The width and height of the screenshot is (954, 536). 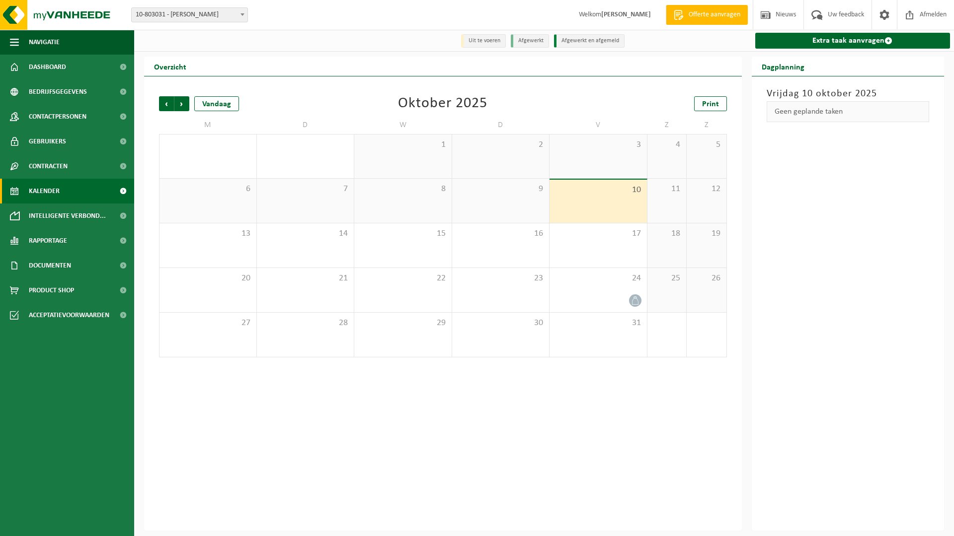 What do you see at coordinates (51, 291) in the screenshot?
I see `span: Product Shop` at bounding box center [51, 291].